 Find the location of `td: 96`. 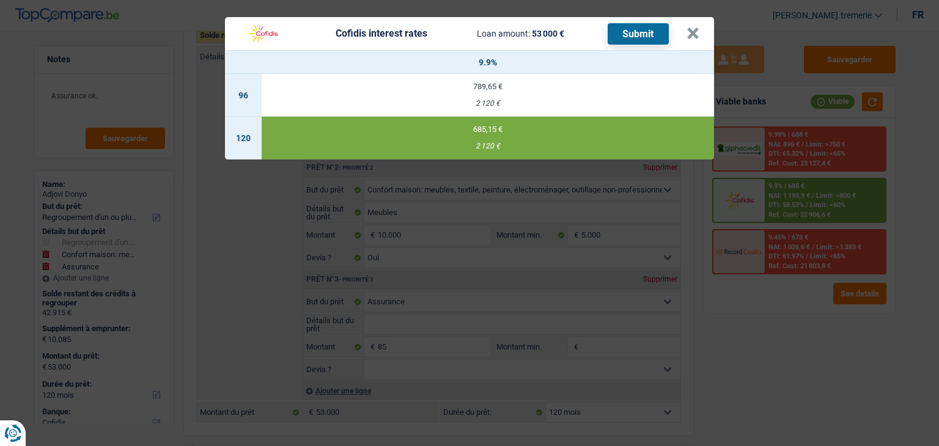

td: 96 is located at coordinates (243, 95).